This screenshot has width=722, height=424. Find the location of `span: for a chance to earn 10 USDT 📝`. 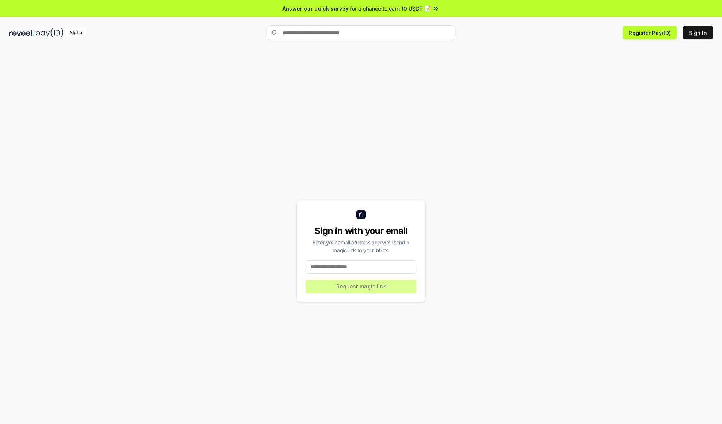

span: for a chance to earn 10 USDT 📝 is located at coordinates (390, 8).